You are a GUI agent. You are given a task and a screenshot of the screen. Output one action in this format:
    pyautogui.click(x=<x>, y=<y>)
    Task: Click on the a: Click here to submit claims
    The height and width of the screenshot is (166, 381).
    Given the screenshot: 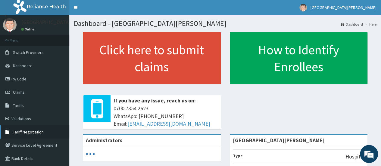 What is the action you would take?
    pyautogui.click(x=152, y=58)
    